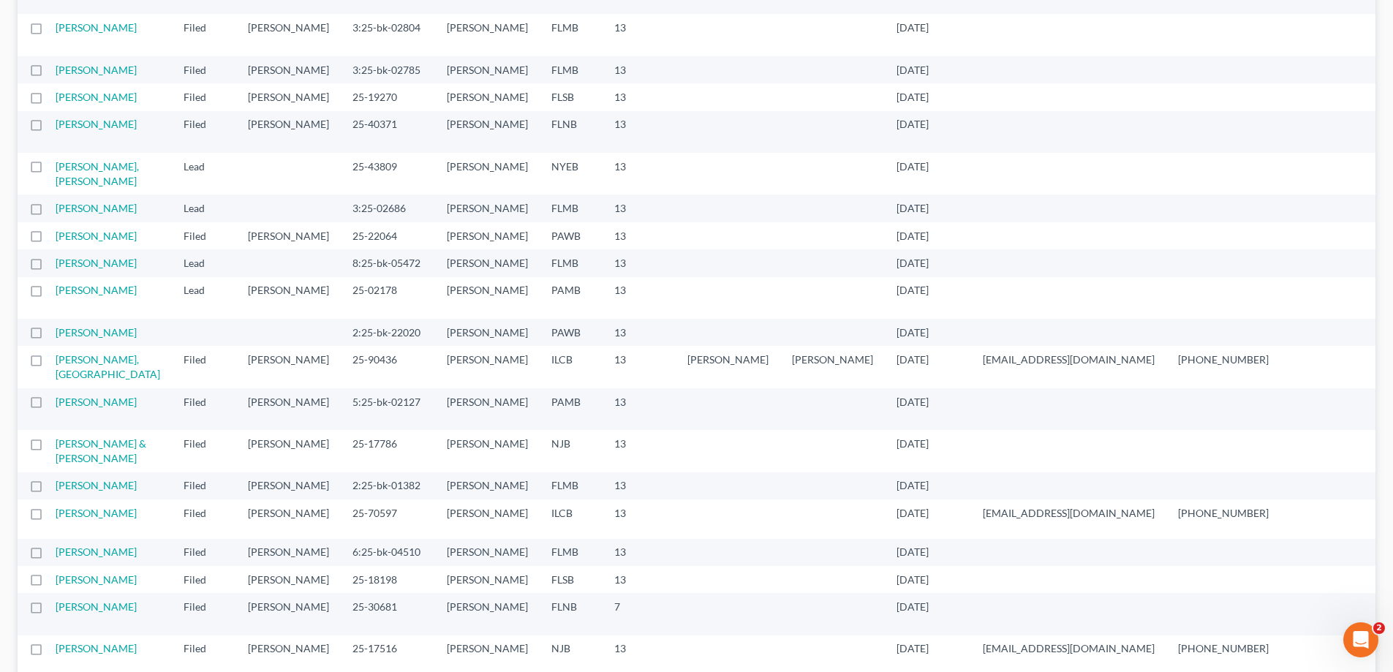 This screenshot has height=672, width=1393. What do you see at coordinates (388, 34) in the screenshot?
I see `td: 3:25-bk-02804` at bounding box center [388, 34].